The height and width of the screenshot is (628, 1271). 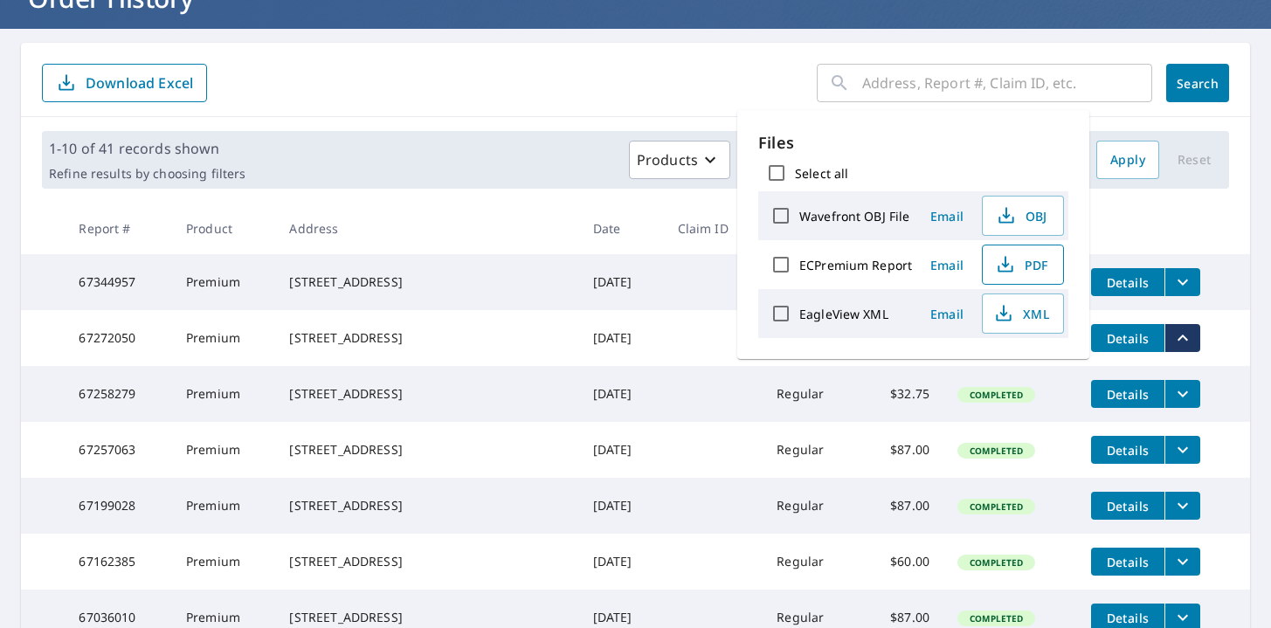 I want to click on span: Search, so click(x=1198, y=83).